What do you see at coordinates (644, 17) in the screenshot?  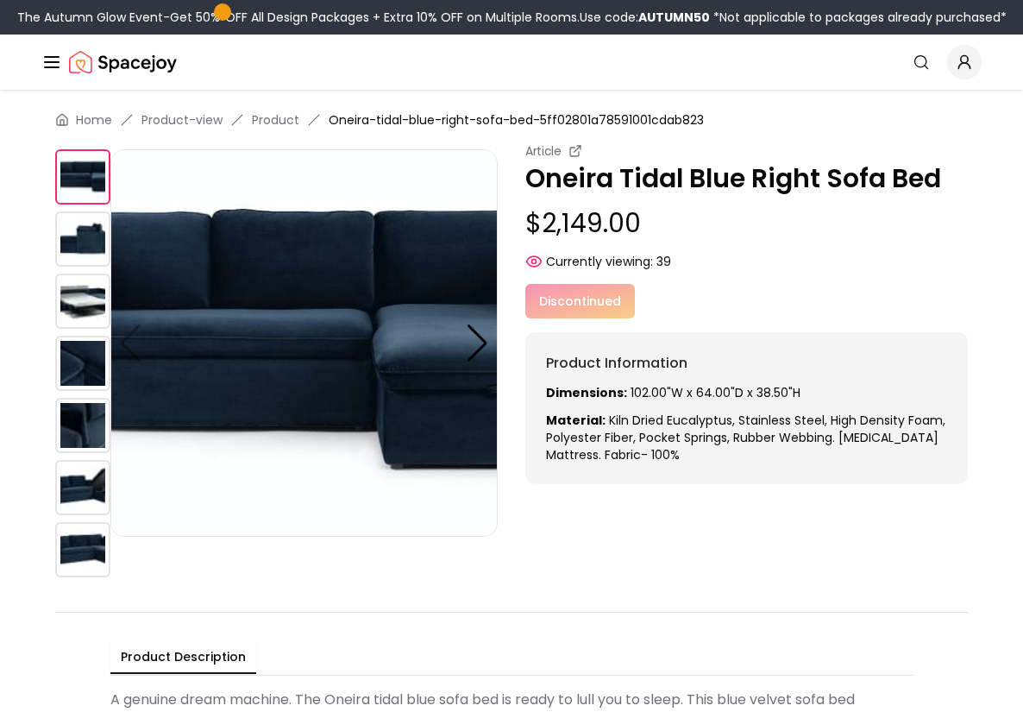 I see `span: Use code:` at bounding box center [644, 17].